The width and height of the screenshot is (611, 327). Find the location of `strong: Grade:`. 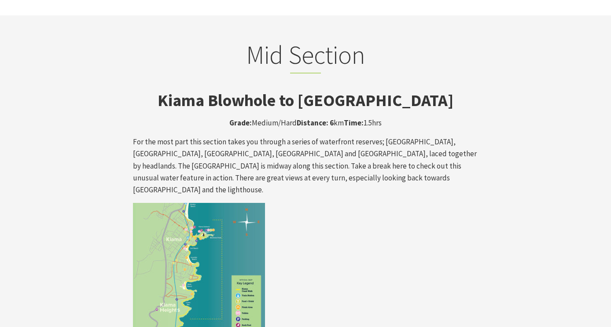

strong: Grade: is located at coordinates (240, 123).